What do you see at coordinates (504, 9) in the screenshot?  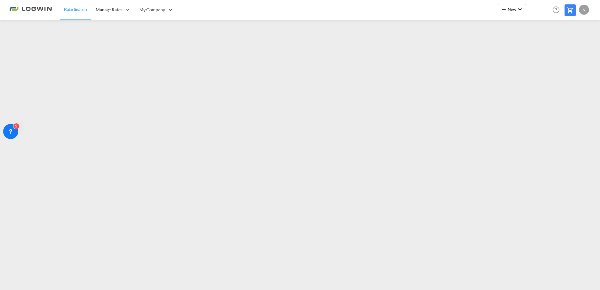 I see `md-icon: icon-plus 400-fg` at bounding box center [504, 9].